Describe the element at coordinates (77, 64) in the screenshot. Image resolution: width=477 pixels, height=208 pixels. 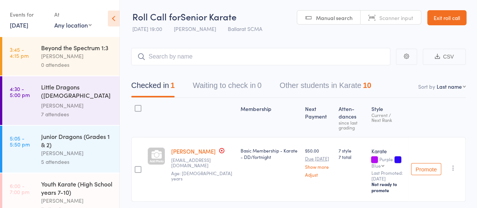
I see `div: 0 attendees` at that location.